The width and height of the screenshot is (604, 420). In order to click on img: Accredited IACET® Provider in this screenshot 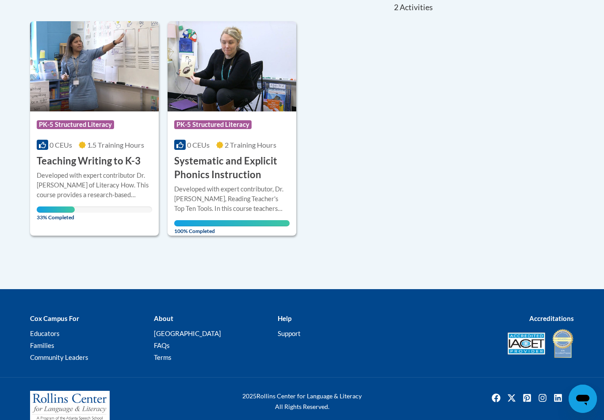, I will do `click(526, 344)`.